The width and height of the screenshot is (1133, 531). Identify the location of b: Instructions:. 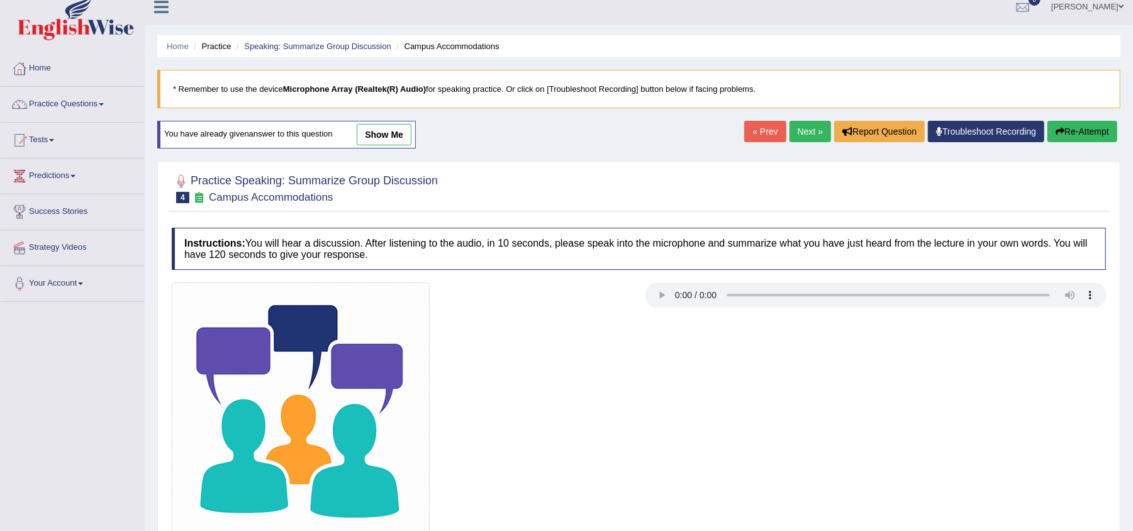
(215, 243).